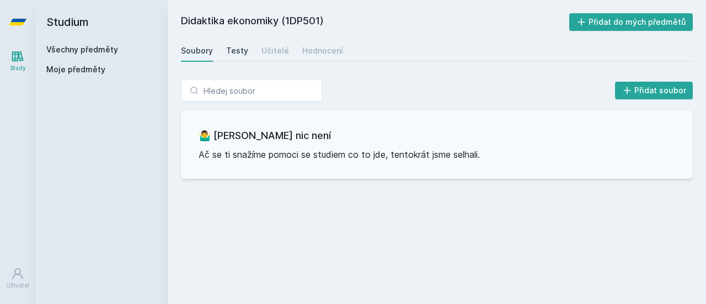  What do you see at coordinates (323, 51) in the screenshot?
I see `div: Hodnocení` at bounding box center [323, 51].